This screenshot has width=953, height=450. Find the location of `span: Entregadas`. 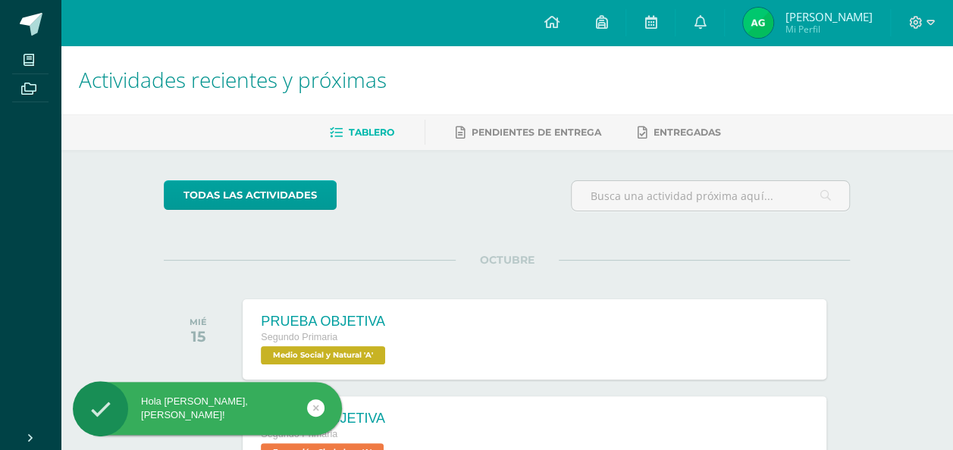

span: Entregadas is located at coordinates (687, 132).